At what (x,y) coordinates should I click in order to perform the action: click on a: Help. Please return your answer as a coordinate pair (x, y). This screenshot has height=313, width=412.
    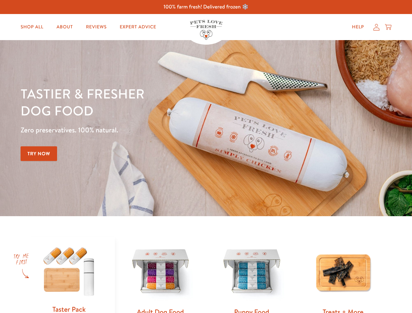
    Looking at the image, I should click on (358, 27).